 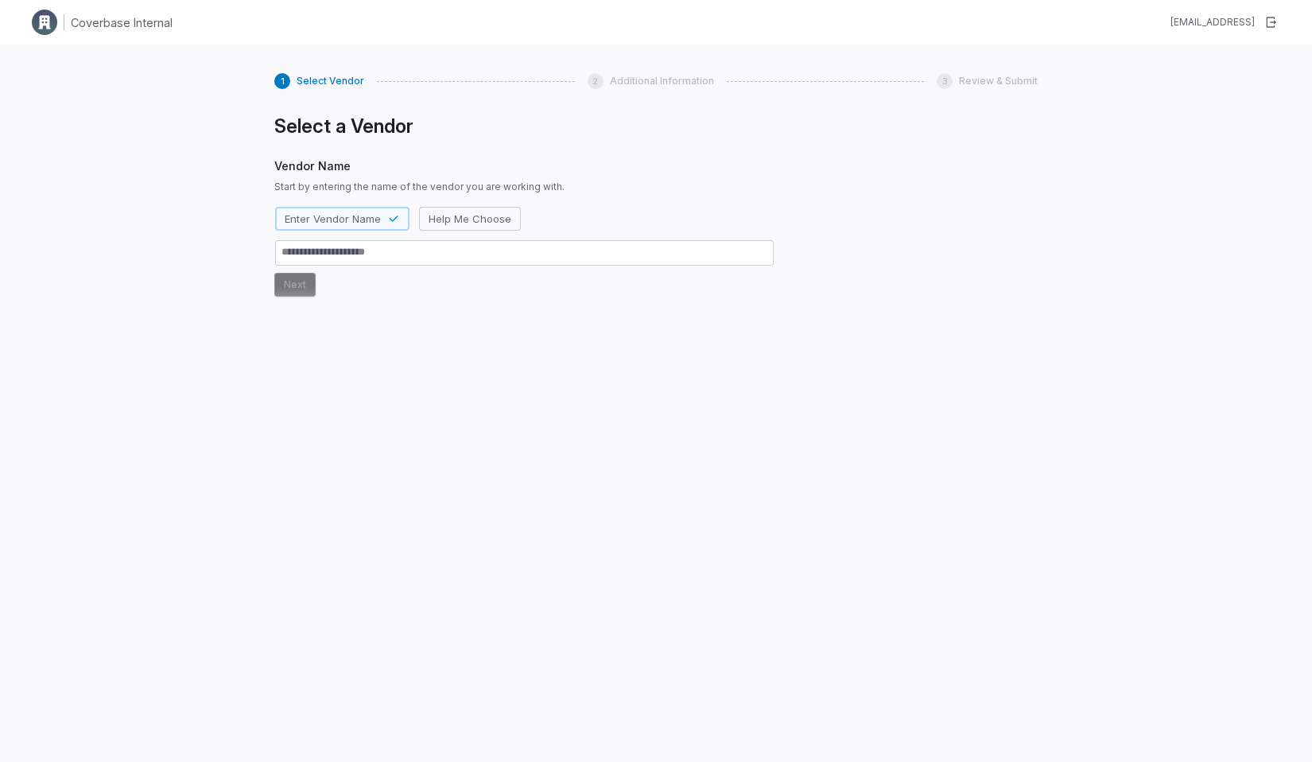 I want to click on span: Enter Vendor Name, so click(x=332, y=219).